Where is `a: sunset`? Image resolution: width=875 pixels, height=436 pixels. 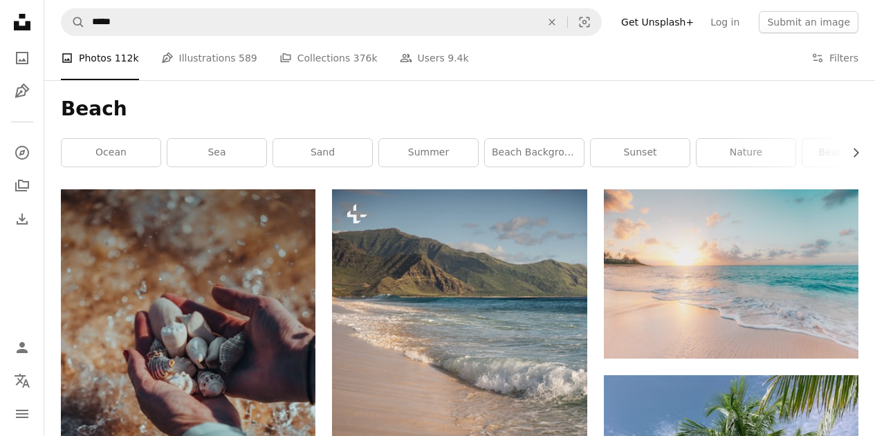
a: sunset is located at coordinates (640, 153).